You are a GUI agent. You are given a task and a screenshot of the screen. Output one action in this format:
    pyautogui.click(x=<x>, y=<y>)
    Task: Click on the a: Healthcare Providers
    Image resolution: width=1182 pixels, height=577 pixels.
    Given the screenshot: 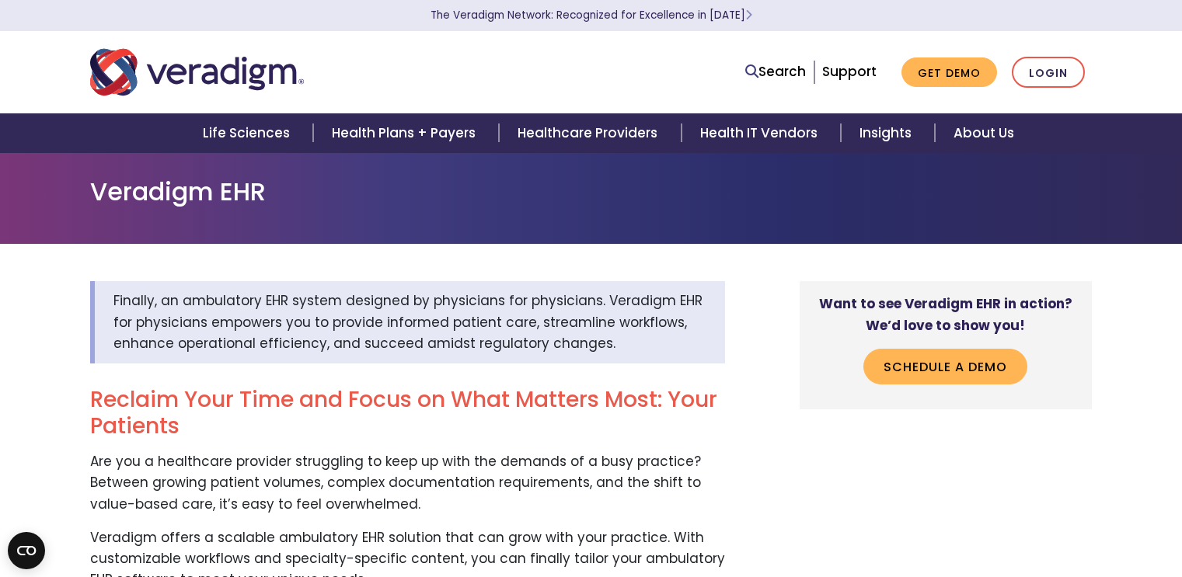 What is the action you would take?
    pyautogui.click(x=590, y=133)
    